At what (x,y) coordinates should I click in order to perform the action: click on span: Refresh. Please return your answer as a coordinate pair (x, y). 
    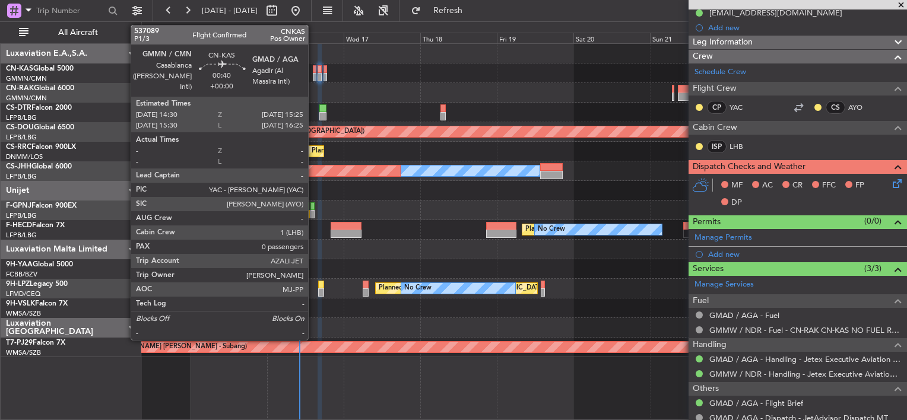
    Looking at the image, I should click on (448, 11).